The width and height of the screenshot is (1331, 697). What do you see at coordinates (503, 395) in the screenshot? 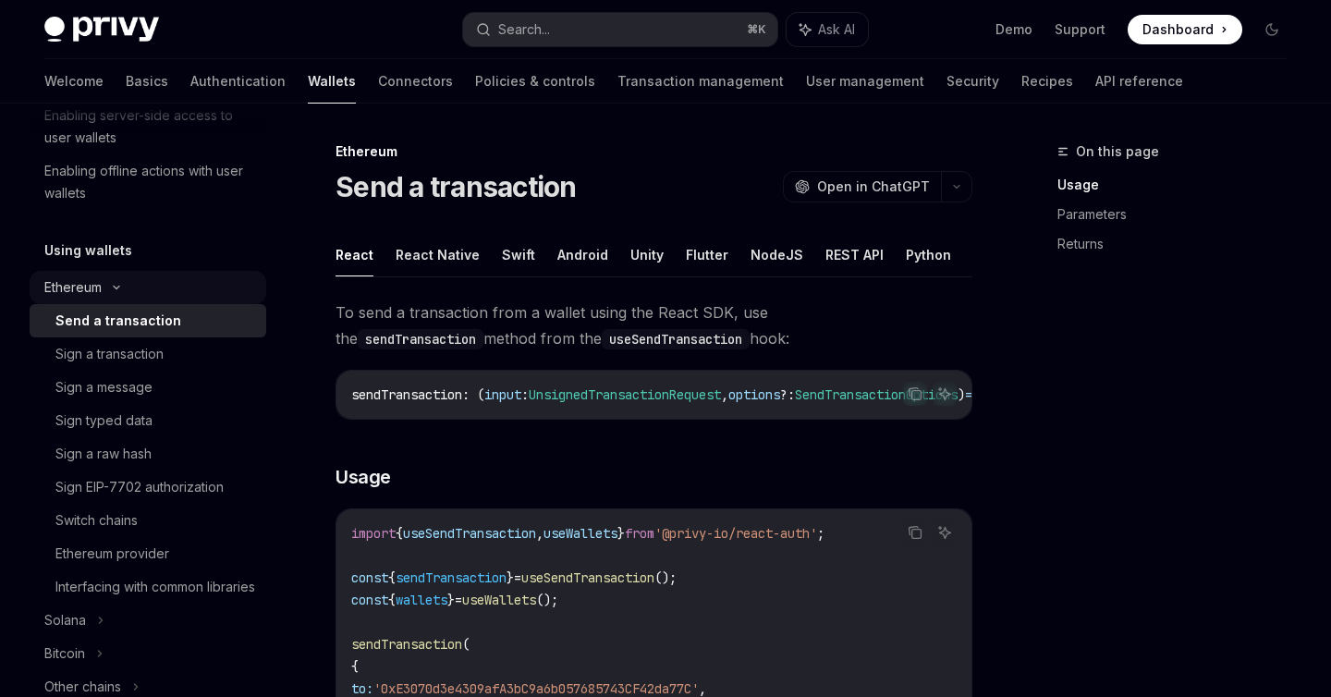
I see `span: input` at bounding box center [503, 395].